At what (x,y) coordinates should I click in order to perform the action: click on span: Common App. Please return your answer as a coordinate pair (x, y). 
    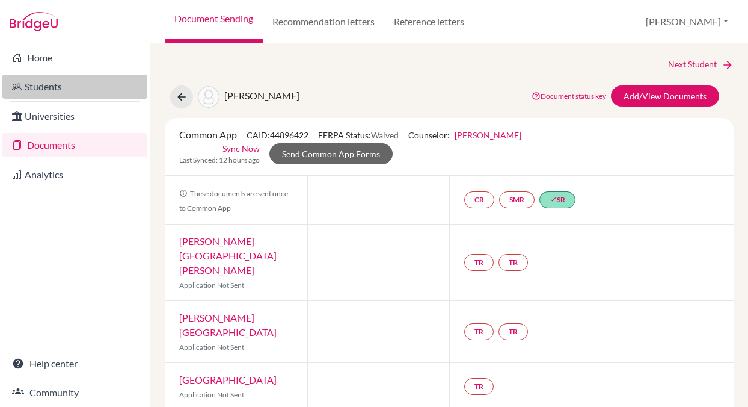
    Looking at the image, I should click on (208, 134).